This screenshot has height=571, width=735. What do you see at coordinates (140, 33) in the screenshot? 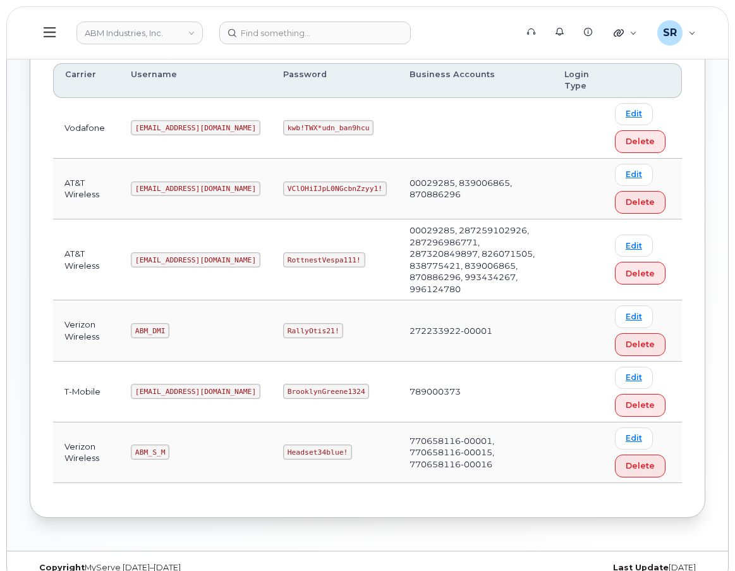
I see `a: ABM Industries, Inc.` at bounding box center [140, 33].